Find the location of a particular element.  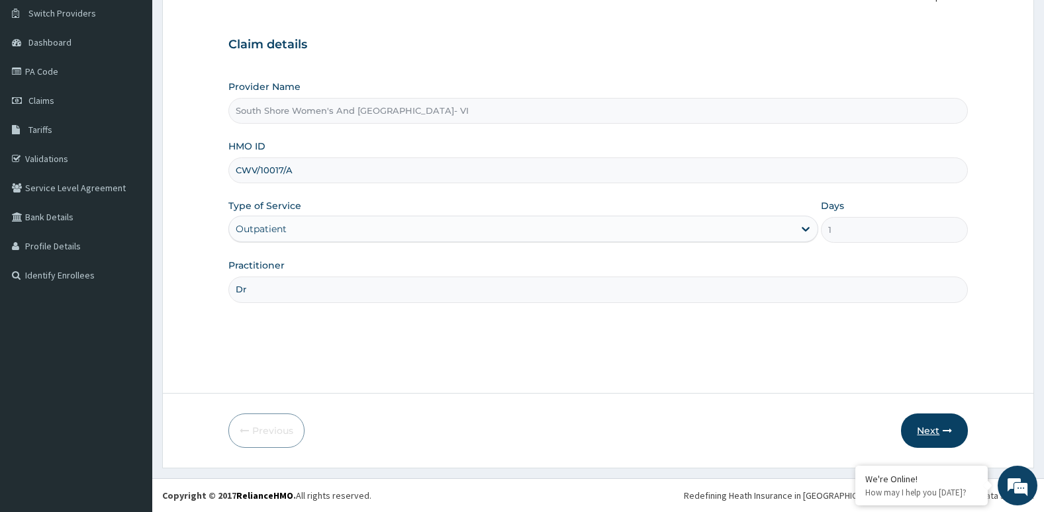

a: RelianceHMO is located at coordinates (265, 496).